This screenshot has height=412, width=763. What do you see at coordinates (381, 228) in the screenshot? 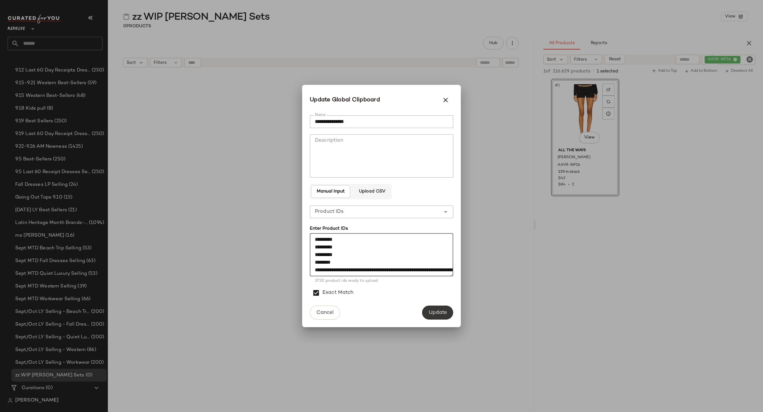
I see `div: Enter Product IDs` at bounding box center [381, 228].